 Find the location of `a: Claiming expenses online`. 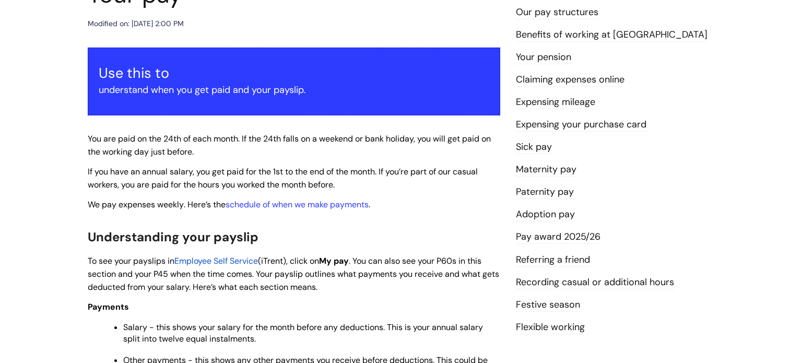

a: Claiming expenses online is located at coordinates (570, 80).